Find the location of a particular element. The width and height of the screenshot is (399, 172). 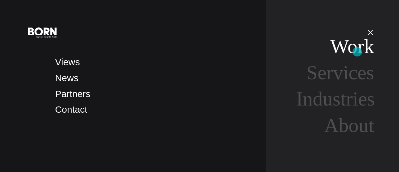

button: Open is located at coordinates (371, 32).